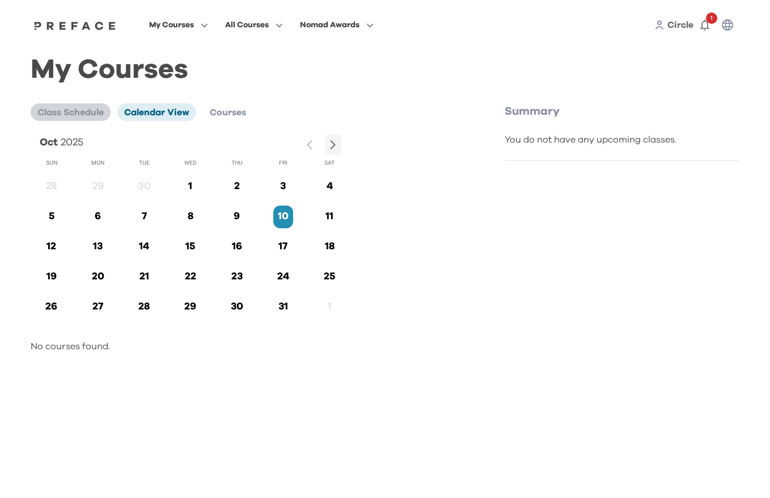 The image size is (770, 498). What do you see at coordinates (237, 162) in the screenshot?
I see `span: Thu` at bounding box center [237, 162].